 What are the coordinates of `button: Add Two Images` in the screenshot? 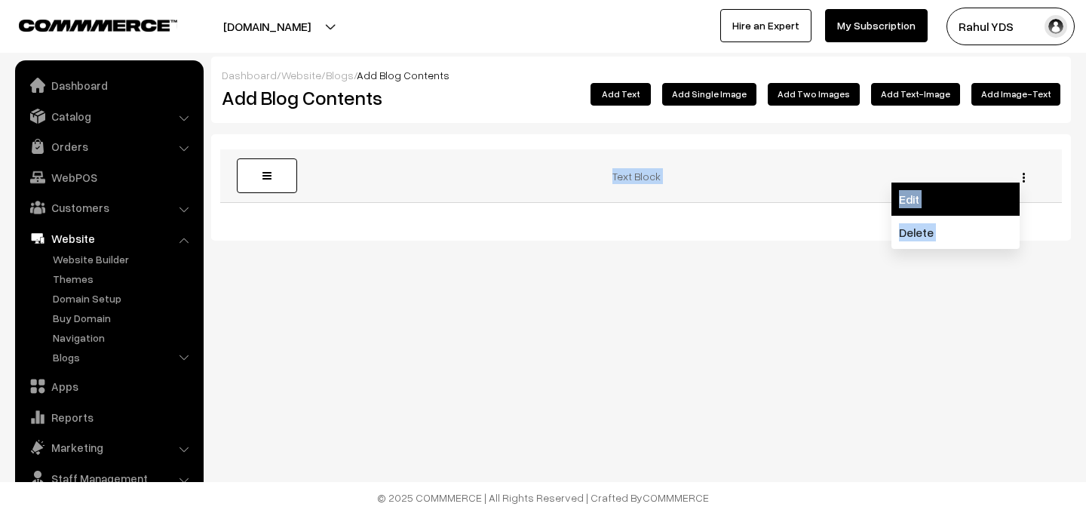 It's located at (814, 94).